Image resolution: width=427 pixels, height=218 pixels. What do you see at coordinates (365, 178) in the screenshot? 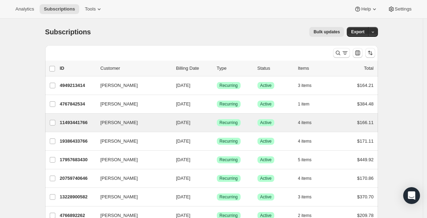
I see `span: $170.86` at bounding box center [365, 178].